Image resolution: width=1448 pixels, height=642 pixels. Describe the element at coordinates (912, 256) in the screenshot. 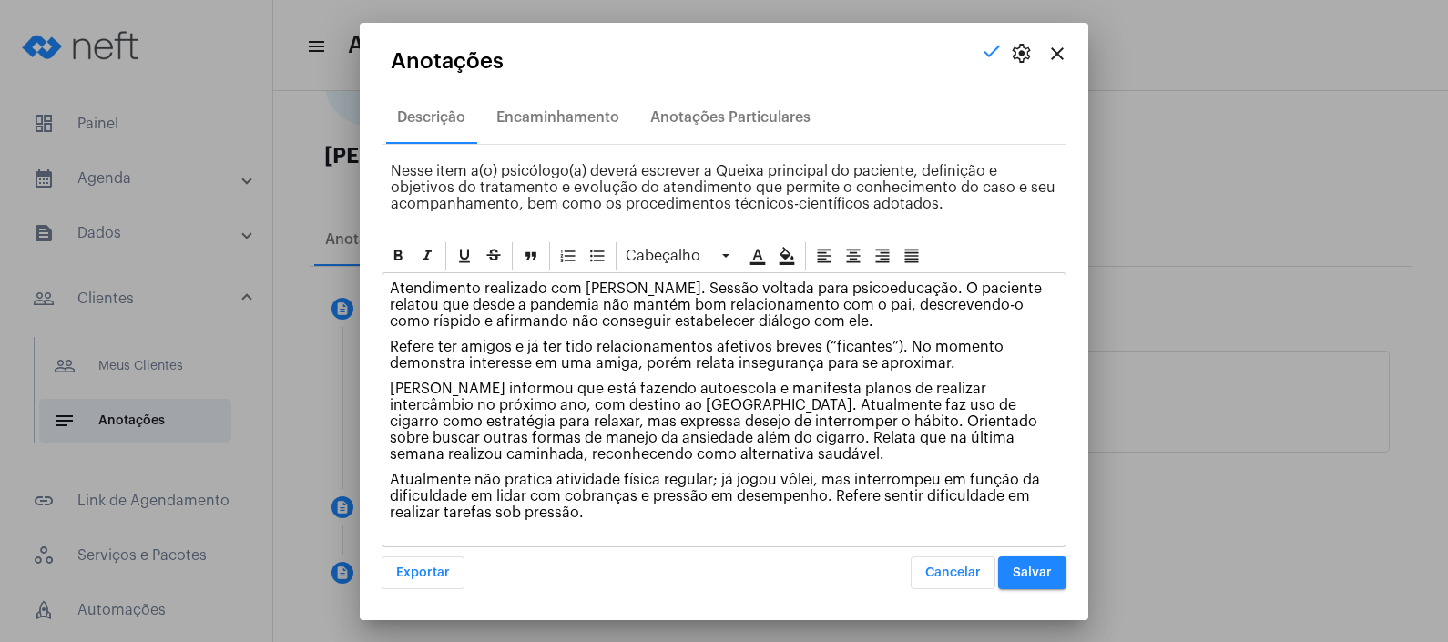

I see `div: Alinhar justificado` at that location.